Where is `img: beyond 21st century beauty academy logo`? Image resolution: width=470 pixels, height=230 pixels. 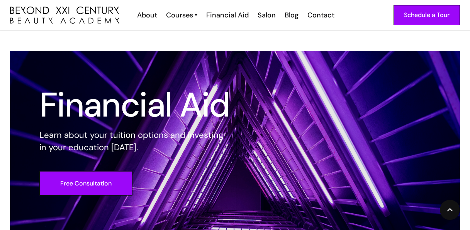
img: beyond 21st century beauty academy logo is located at coordinates (65, 15).